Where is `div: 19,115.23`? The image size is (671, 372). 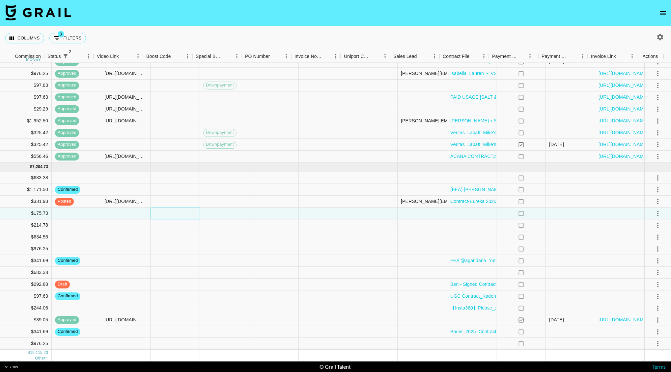
div: 19,115.23 is located at coordinates (39, 353).